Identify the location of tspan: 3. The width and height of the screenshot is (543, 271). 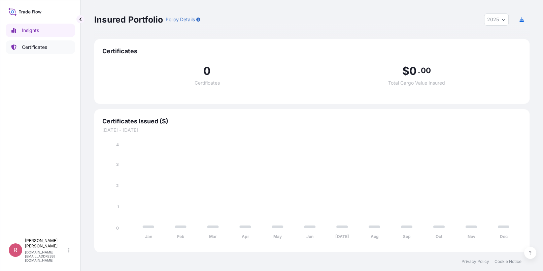
(117, 164).